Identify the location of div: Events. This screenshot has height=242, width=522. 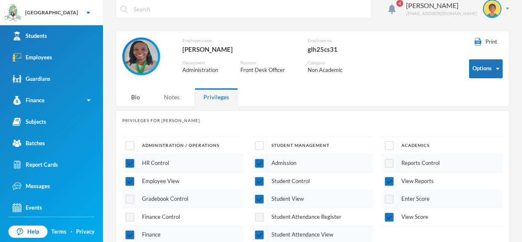
(27, 207).